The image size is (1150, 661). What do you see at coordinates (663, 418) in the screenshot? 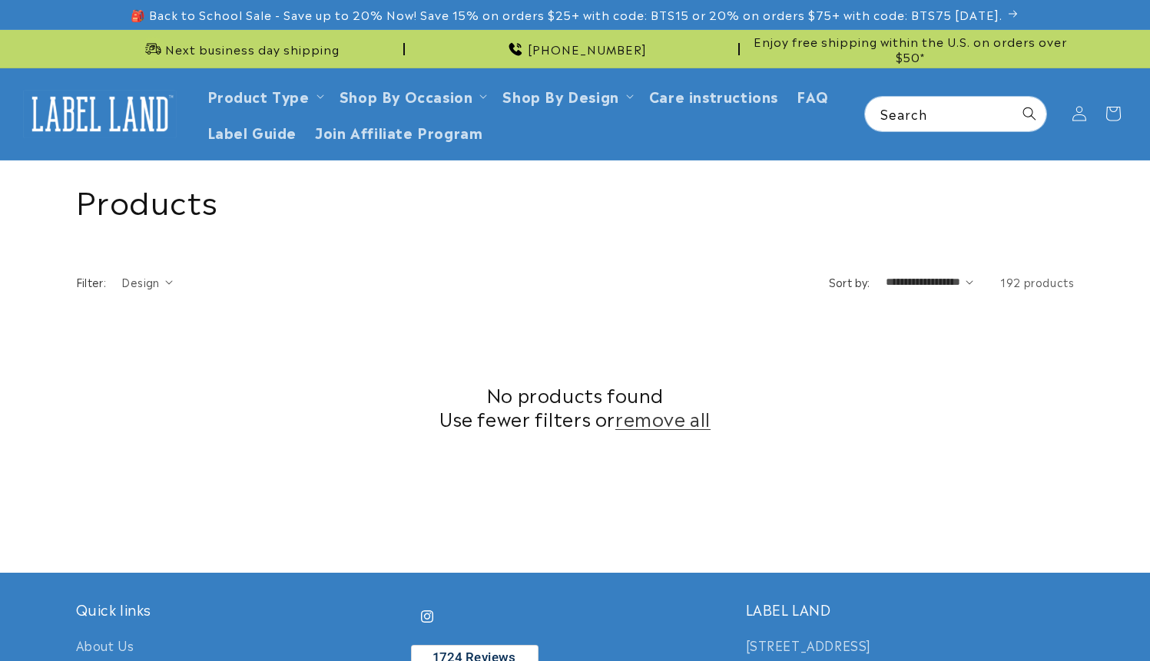
I see `a: remove all` at bounding box center [663, 418].